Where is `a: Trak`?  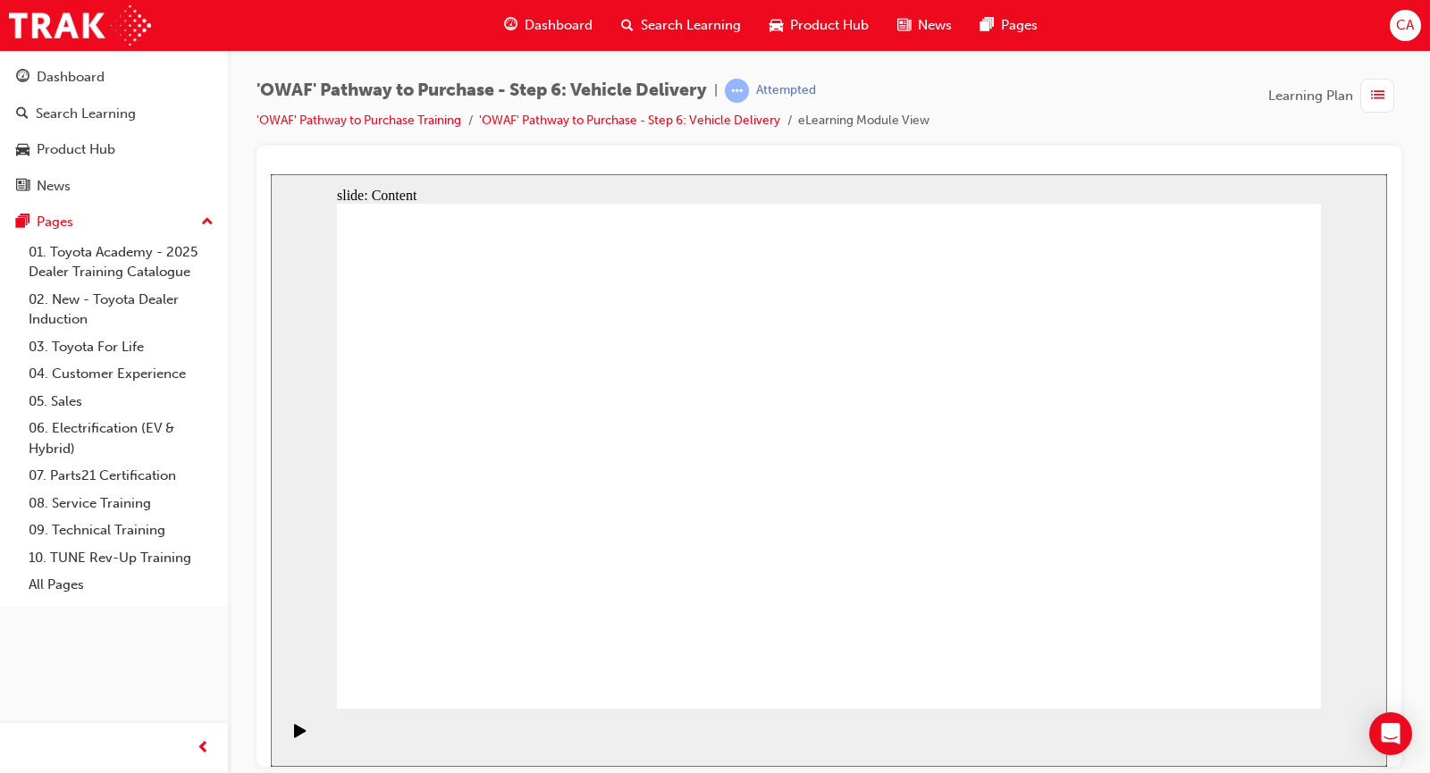 a: Trak is located at coordinates (80, 25).